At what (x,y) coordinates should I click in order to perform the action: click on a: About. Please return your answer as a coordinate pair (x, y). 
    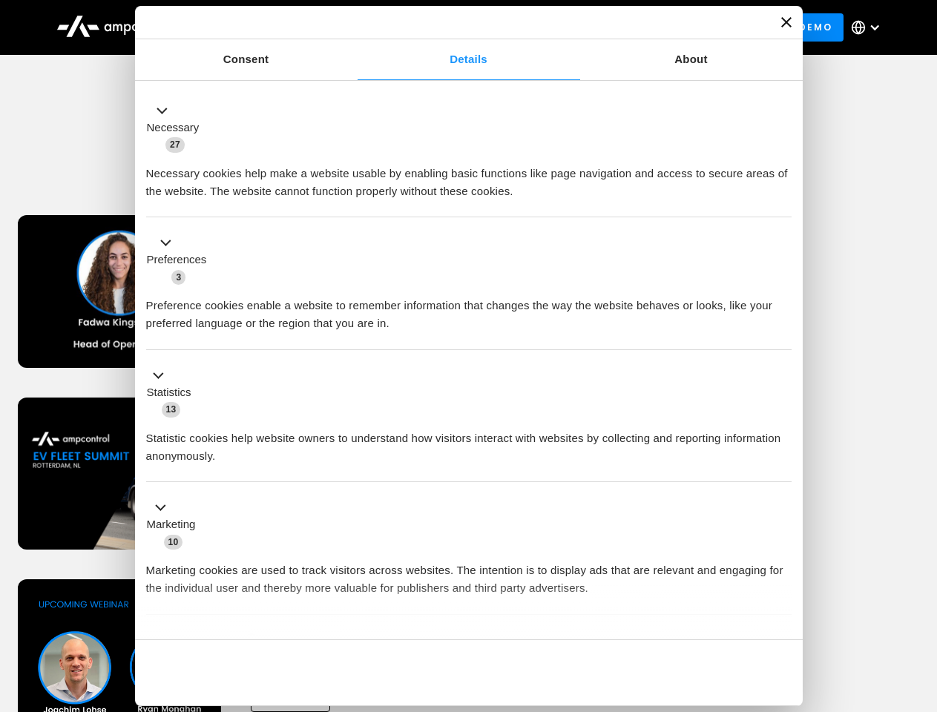
    Looking at the image, I should click on (692, 59).